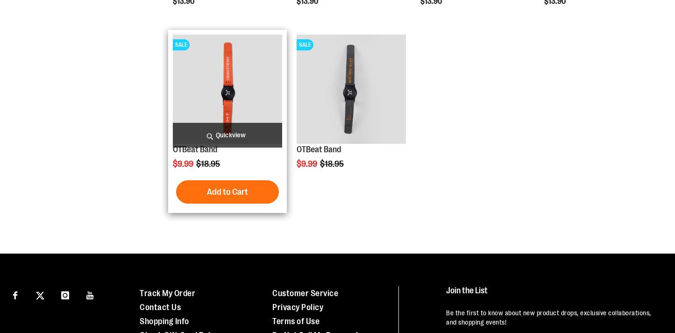 This screenshot has height=333, width=675. What do you see at coordinates (40, 294) in the screenshot?
I see `a: Visit our X page` at bounding box center [40, 294].